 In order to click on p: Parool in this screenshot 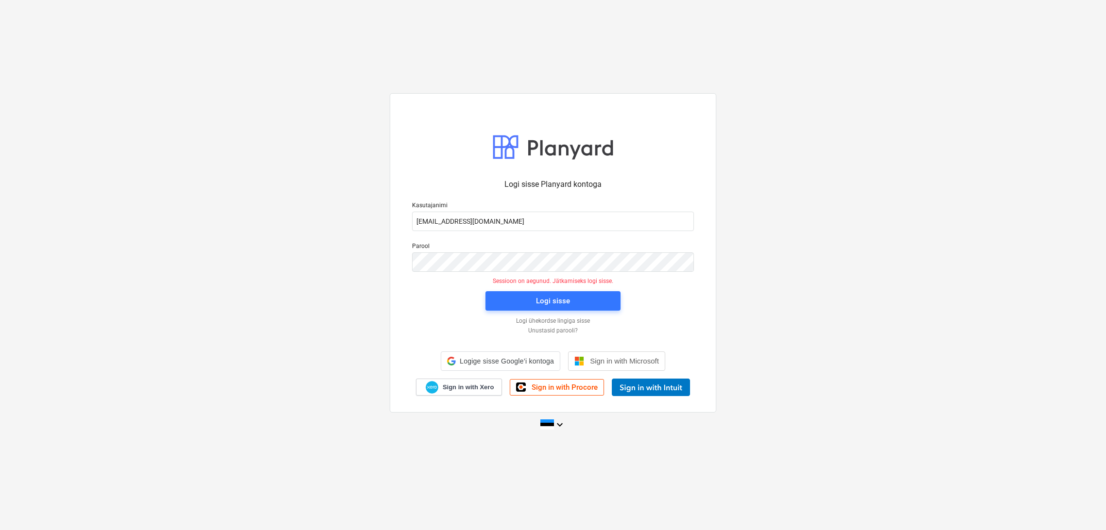, I will do `click(553, 248)`.